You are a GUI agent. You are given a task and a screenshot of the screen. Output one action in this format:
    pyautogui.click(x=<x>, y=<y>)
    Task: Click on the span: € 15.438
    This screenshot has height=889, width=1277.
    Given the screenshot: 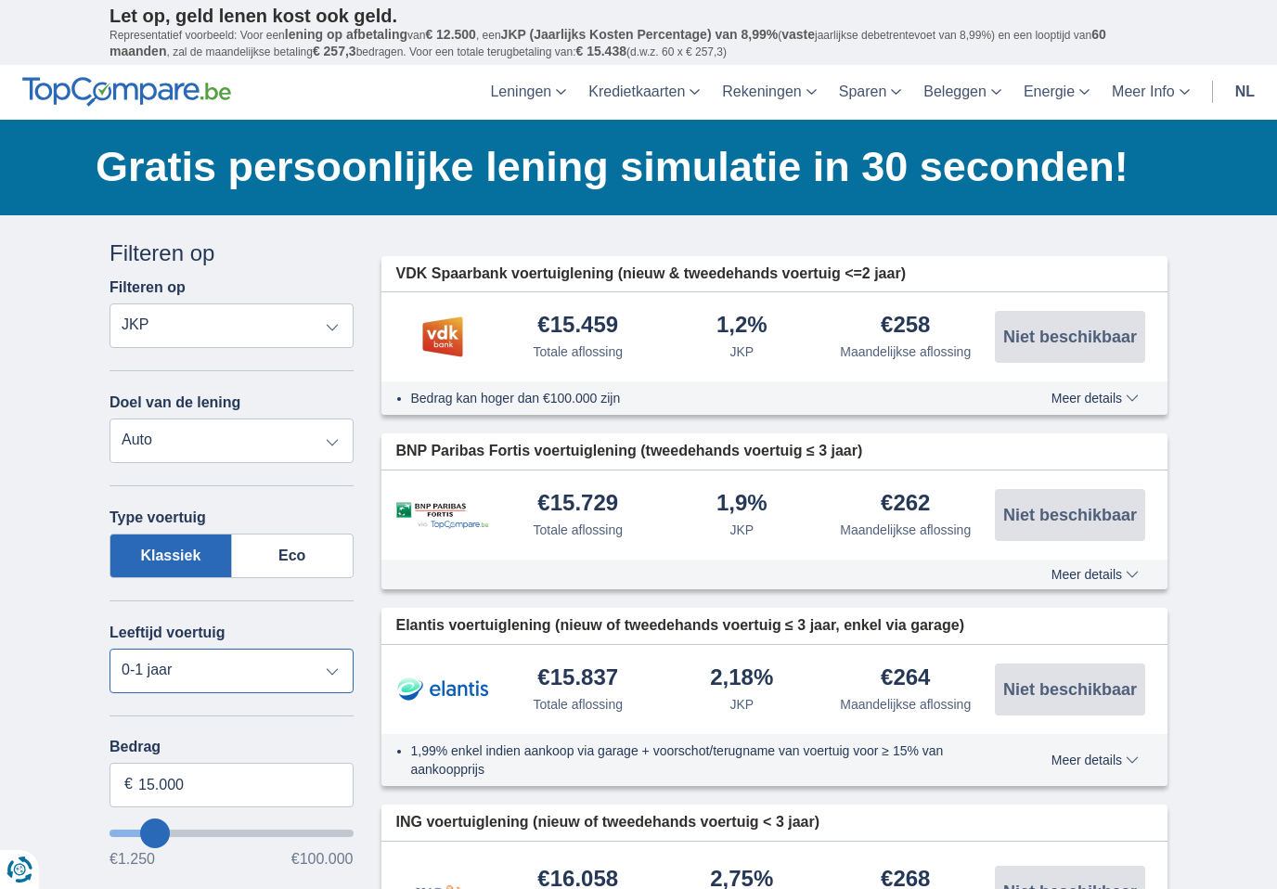 What is the action you would take?
    pyautogui.click(x=600, y=51)
    